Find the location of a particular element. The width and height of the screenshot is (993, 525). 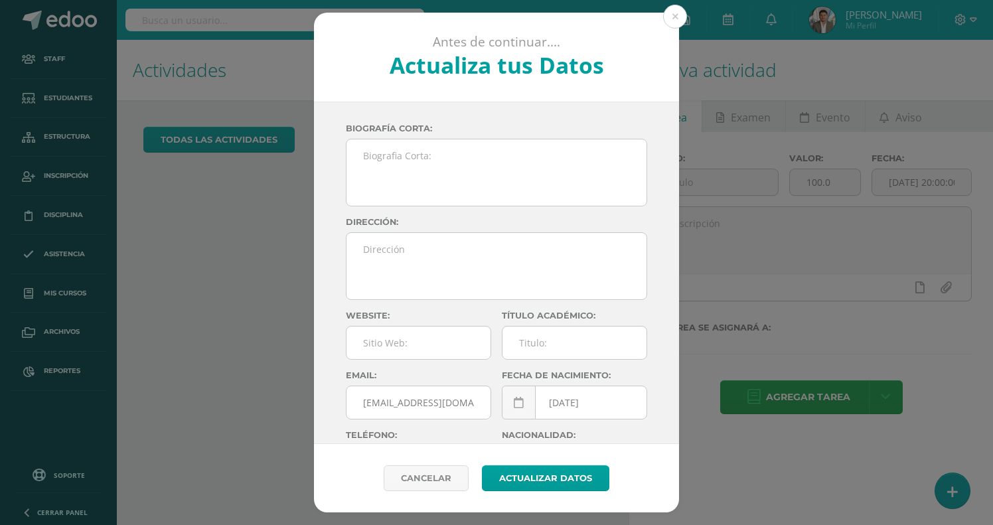

input: Correo Electronico: is located at coordinates (418, 402).